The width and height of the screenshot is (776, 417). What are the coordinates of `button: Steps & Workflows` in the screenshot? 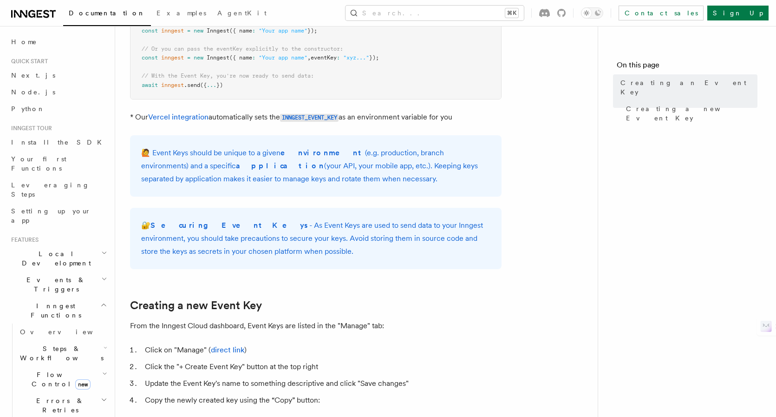 It's located at (63, 353).